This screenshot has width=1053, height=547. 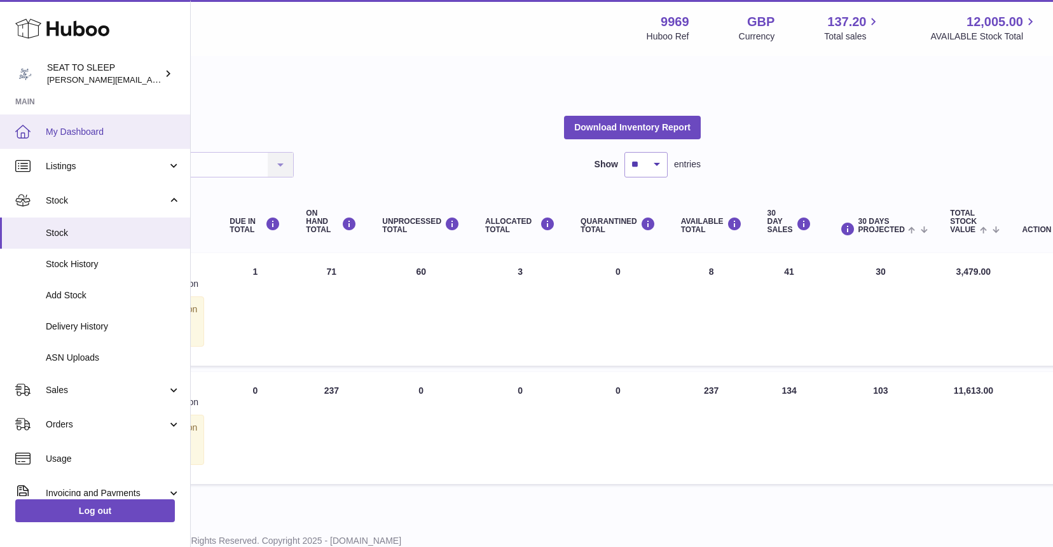 I want to click on span: 137.20, so click(x=847, y=22).